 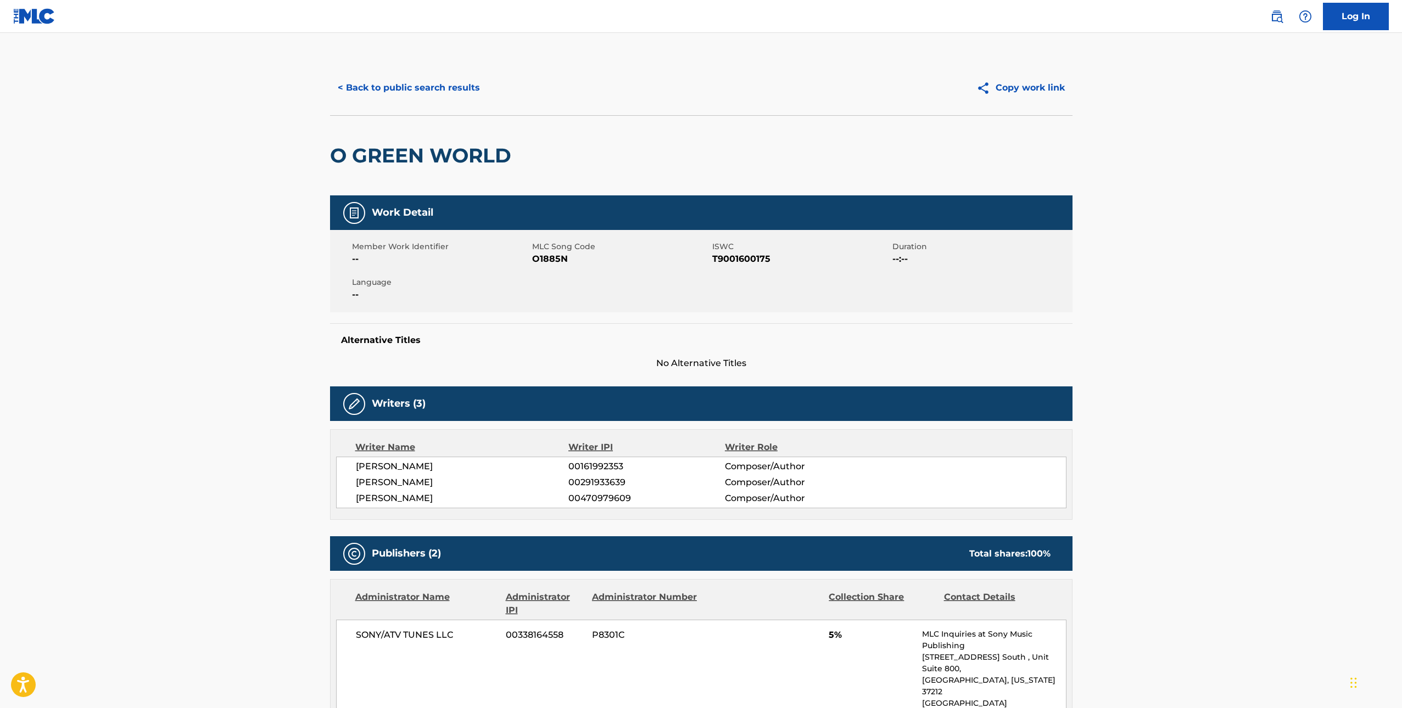 I want to click on div: Writer Name, so click(x=462, y=448).